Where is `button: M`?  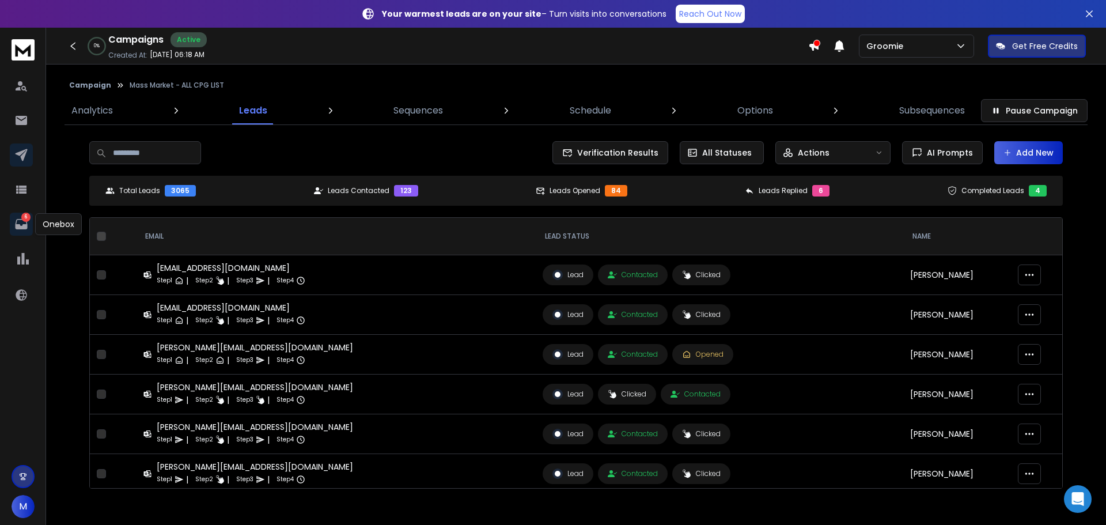 button: M is located at coordinates (23, 506).